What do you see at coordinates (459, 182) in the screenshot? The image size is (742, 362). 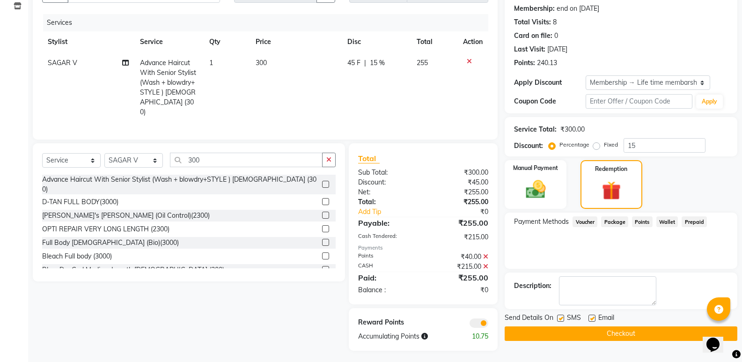 I see `div: ₹45.00` at bounding box center [459, 182].